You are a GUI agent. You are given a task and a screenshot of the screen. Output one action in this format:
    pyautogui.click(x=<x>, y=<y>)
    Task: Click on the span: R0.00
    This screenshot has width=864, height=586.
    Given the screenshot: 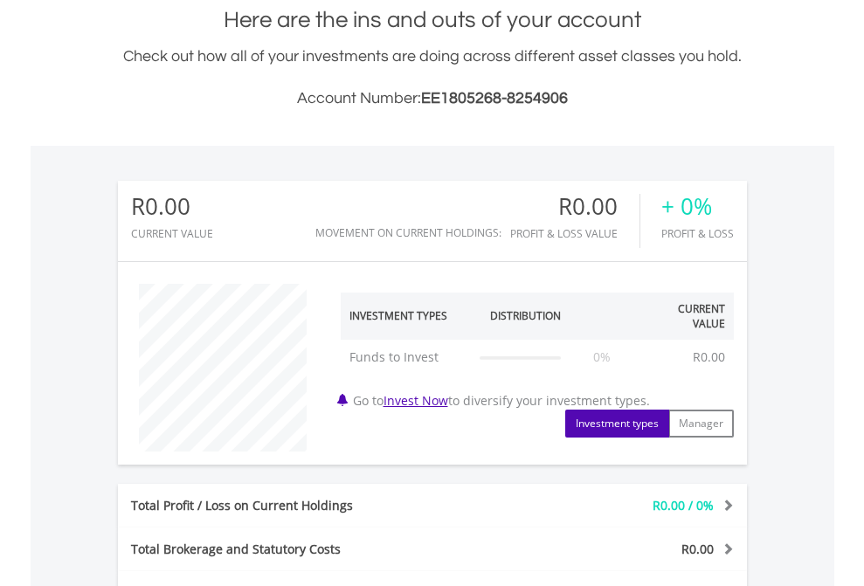 What is the action you would take?
    pyautogui.click(x=697, y=548)
    